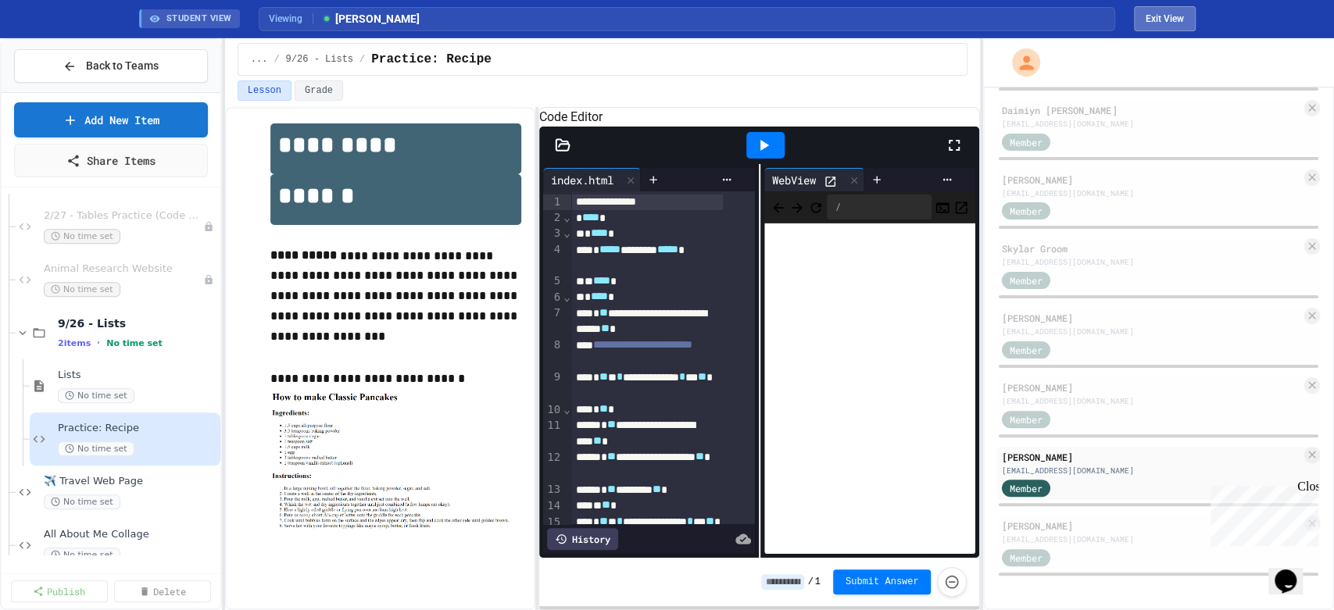 The height and width of the screenshot is (610, 1334). Describe the element at coordinates (111, 160) in the screenshot. I see `a: Share Items` at that location.